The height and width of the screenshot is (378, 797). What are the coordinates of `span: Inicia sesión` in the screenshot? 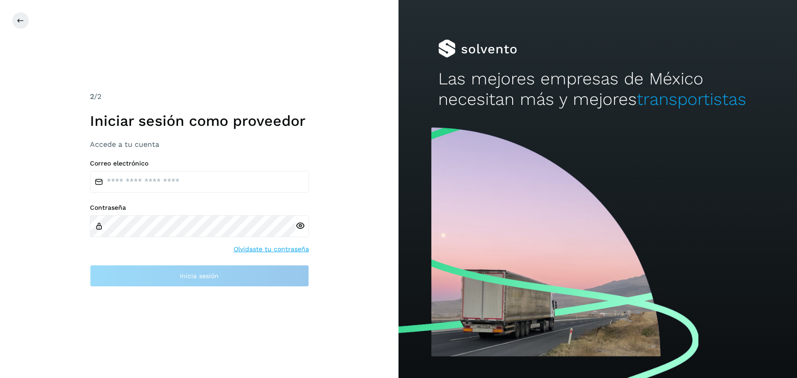 It's located at (199, 276).